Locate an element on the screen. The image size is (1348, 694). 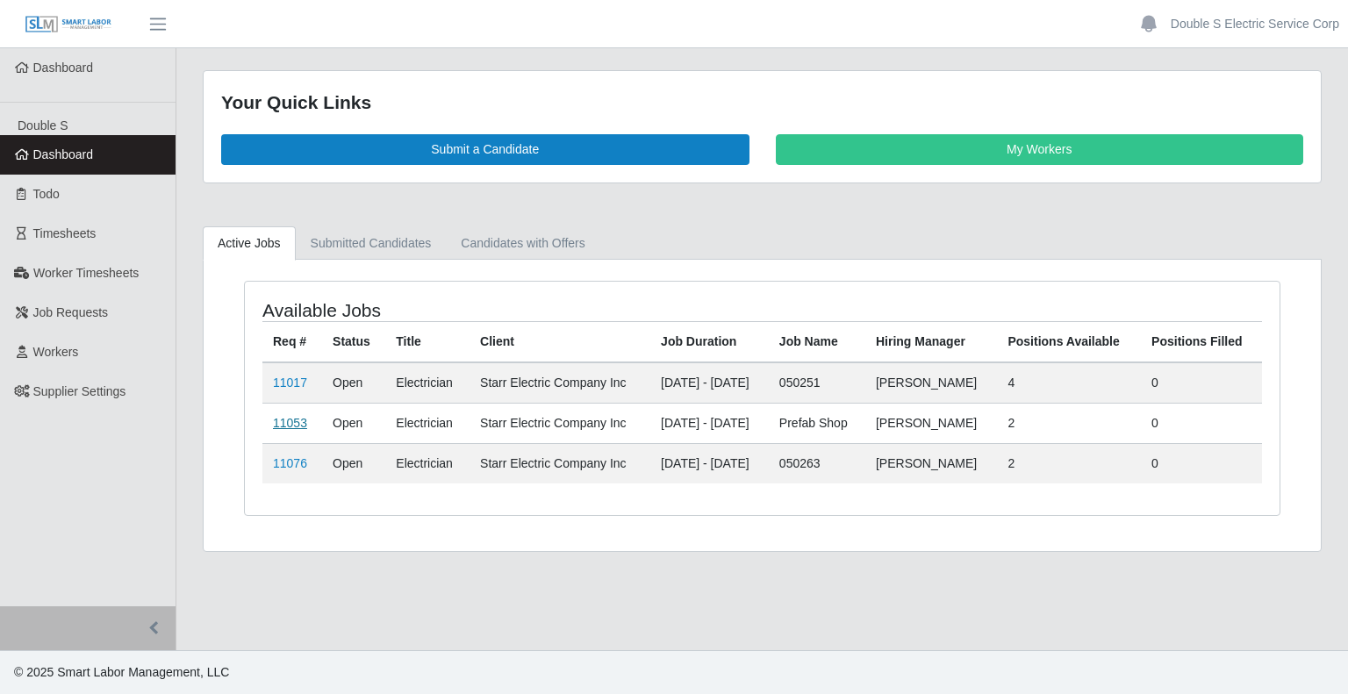
span: Double S is located at coordinates (43, 126).